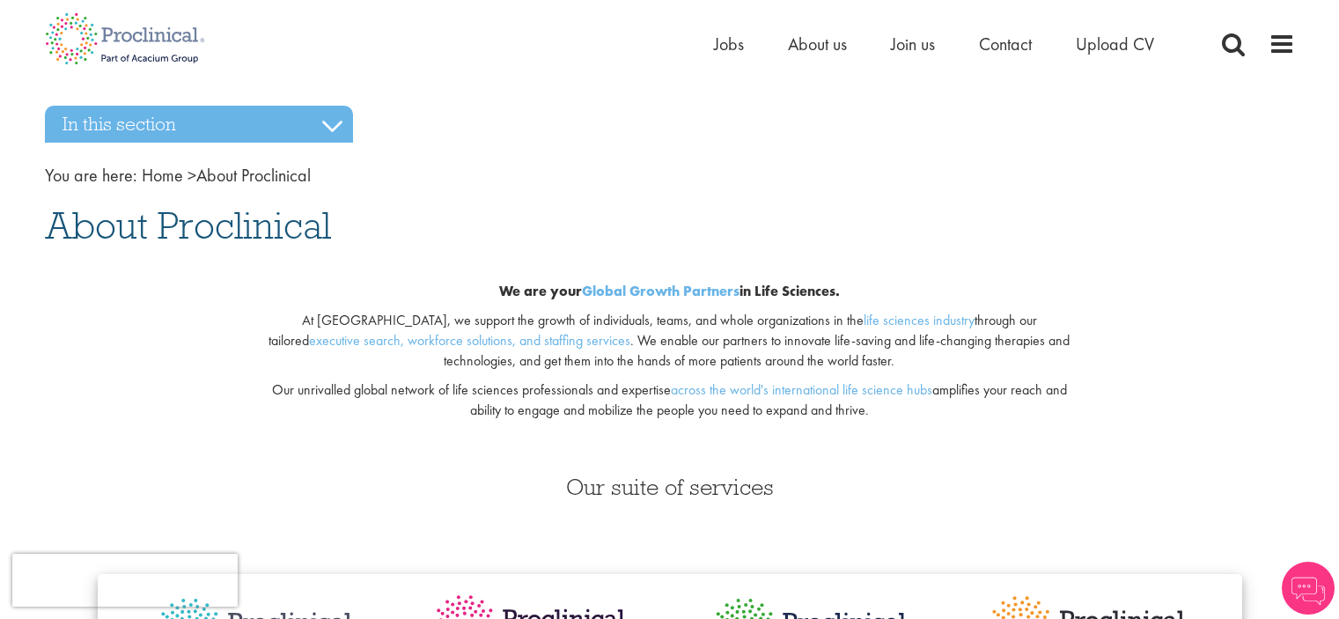  I want to click on a: Upload CV, so click(1114, 44).